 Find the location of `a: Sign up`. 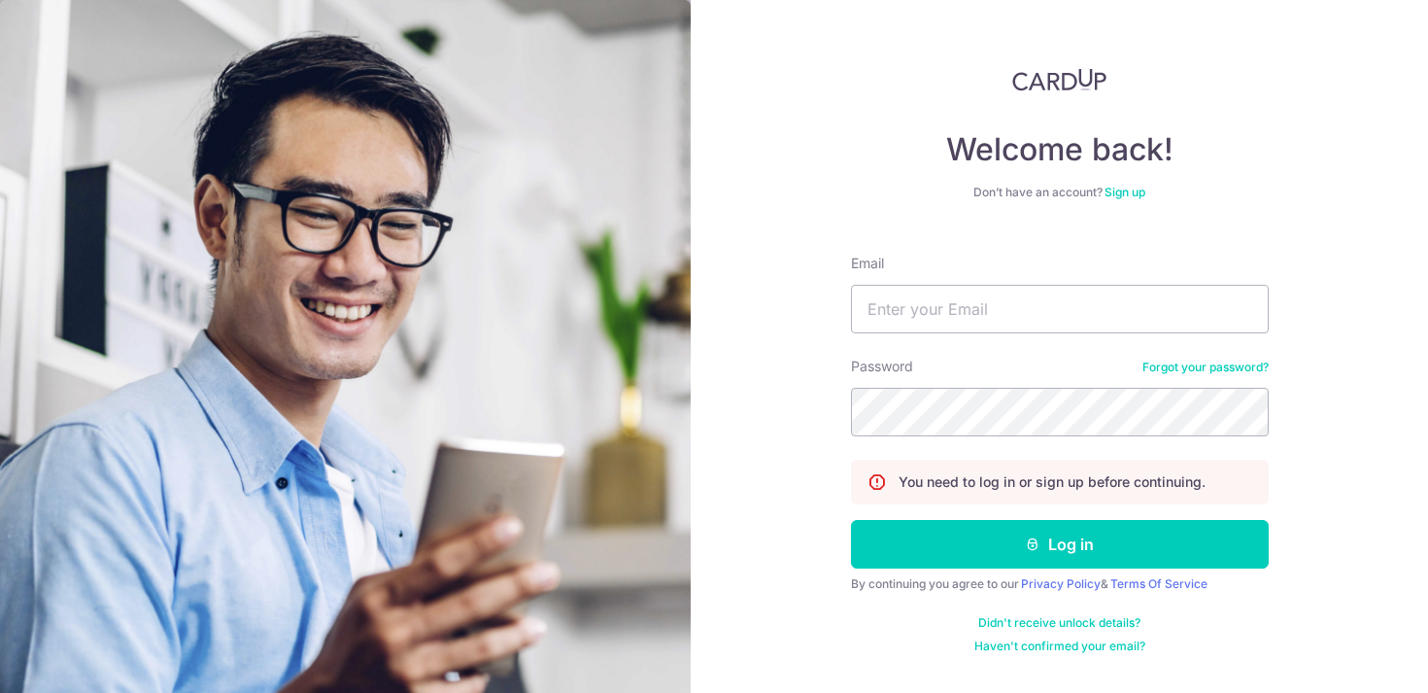

a: Sign up is located at coordinates (1125, 191).